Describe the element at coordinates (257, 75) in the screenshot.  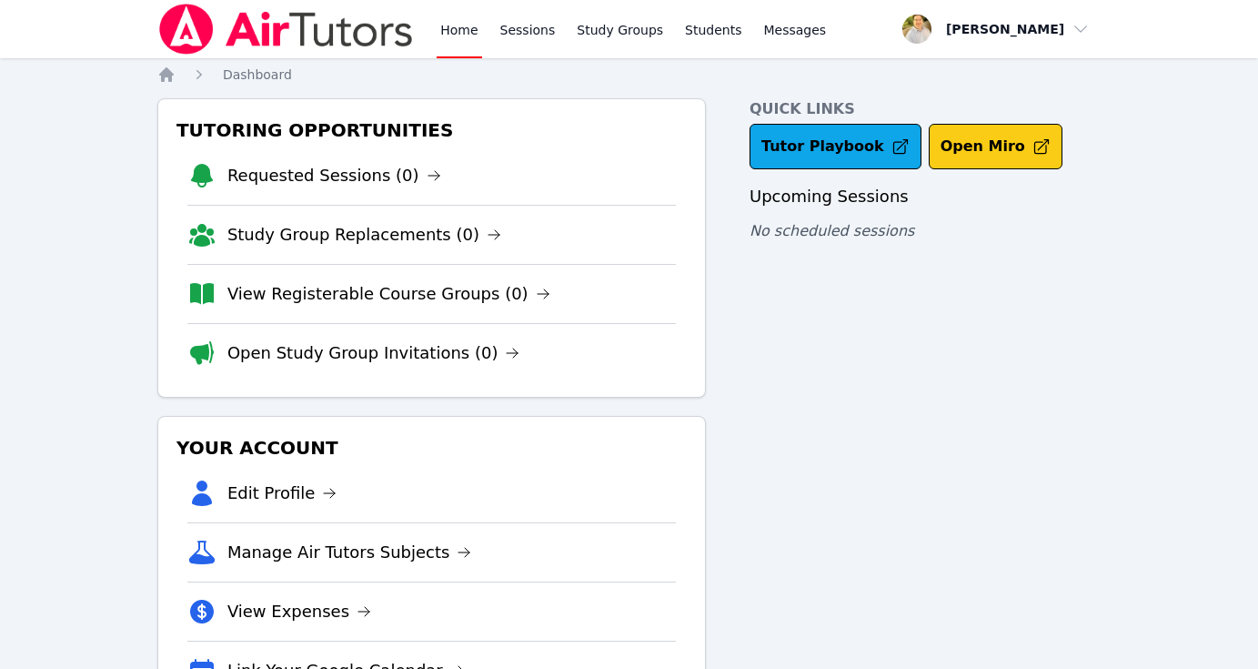
I see `span: Dashboard` at that location.